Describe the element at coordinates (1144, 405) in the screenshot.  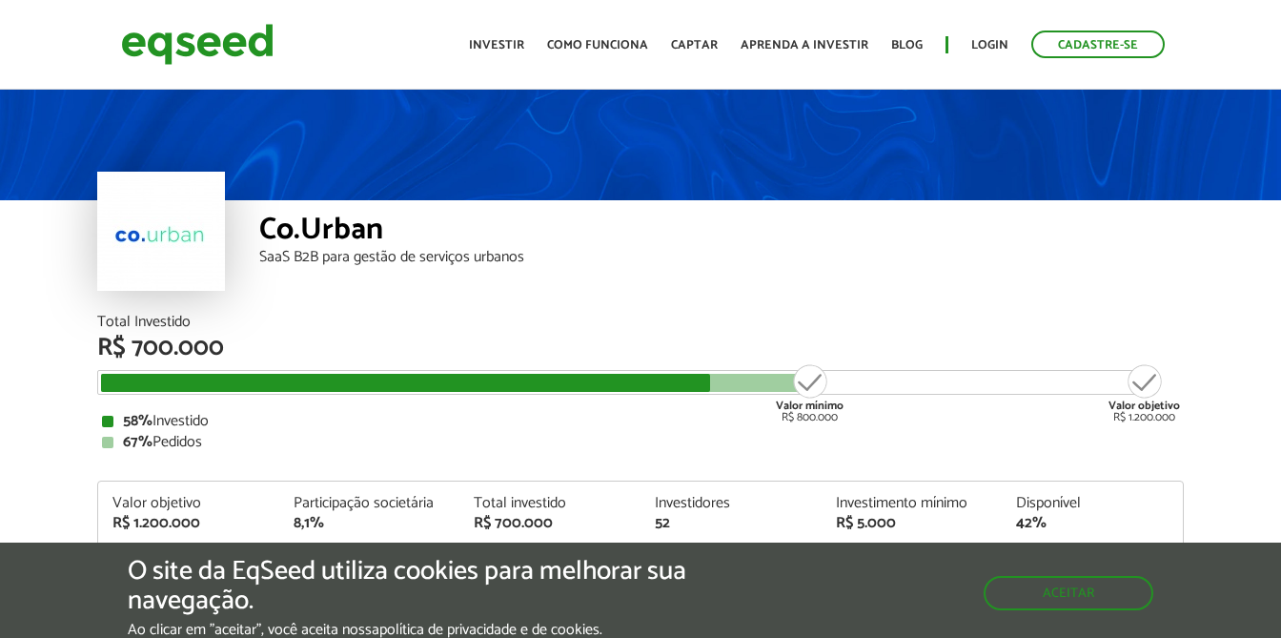
I see `strong: Valor objetivo` at that location.